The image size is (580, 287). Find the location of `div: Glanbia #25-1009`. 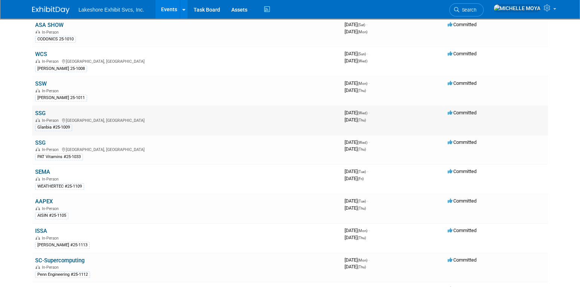

div: Glanbia #25-1009 is located at coordinates (53, 127).